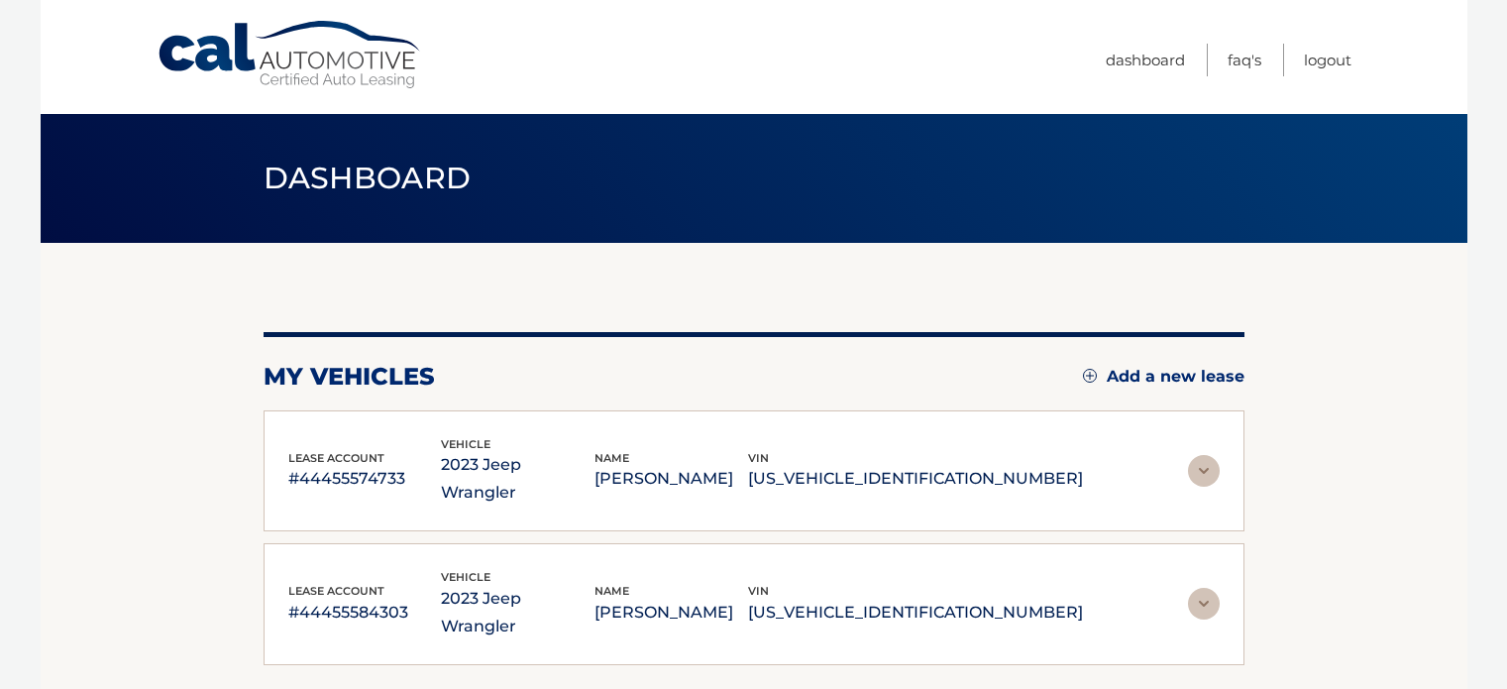 The width and height of the screenshot is (1507, 689). What do you see at coordinates (1163, 377) in the screenshot?
I see `a: Add a new lease` at bounding box center [1163, 377].